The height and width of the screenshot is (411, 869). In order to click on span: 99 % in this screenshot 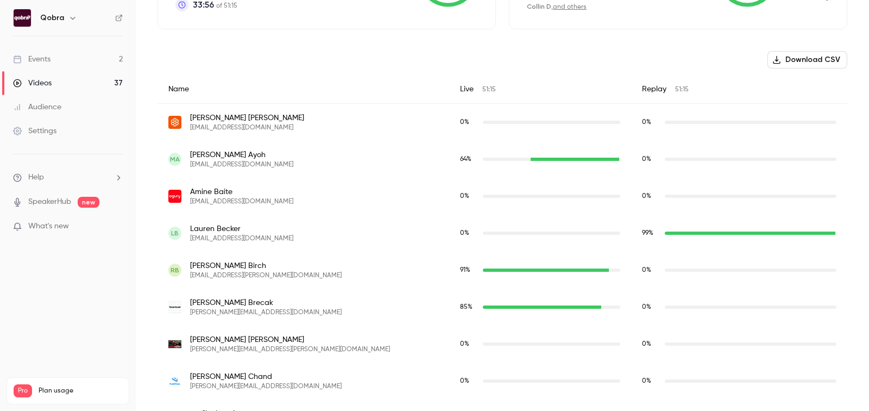, I will do `click(647, 233)`.